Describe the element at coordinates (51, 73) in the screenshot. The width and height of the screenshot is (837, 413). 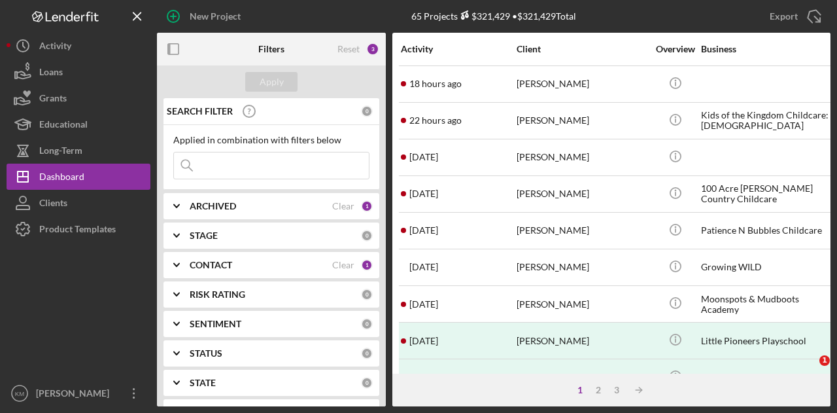
I see `div: Loans` at that location.